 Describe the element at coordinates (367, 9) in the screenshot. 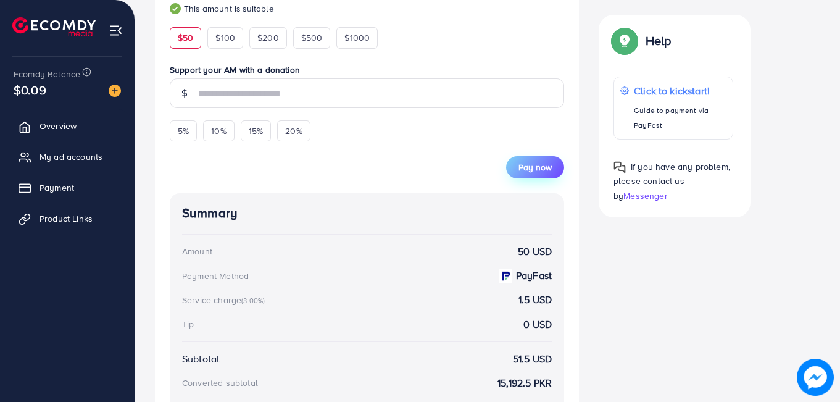

I see `small: This amount is suitable` at that location.